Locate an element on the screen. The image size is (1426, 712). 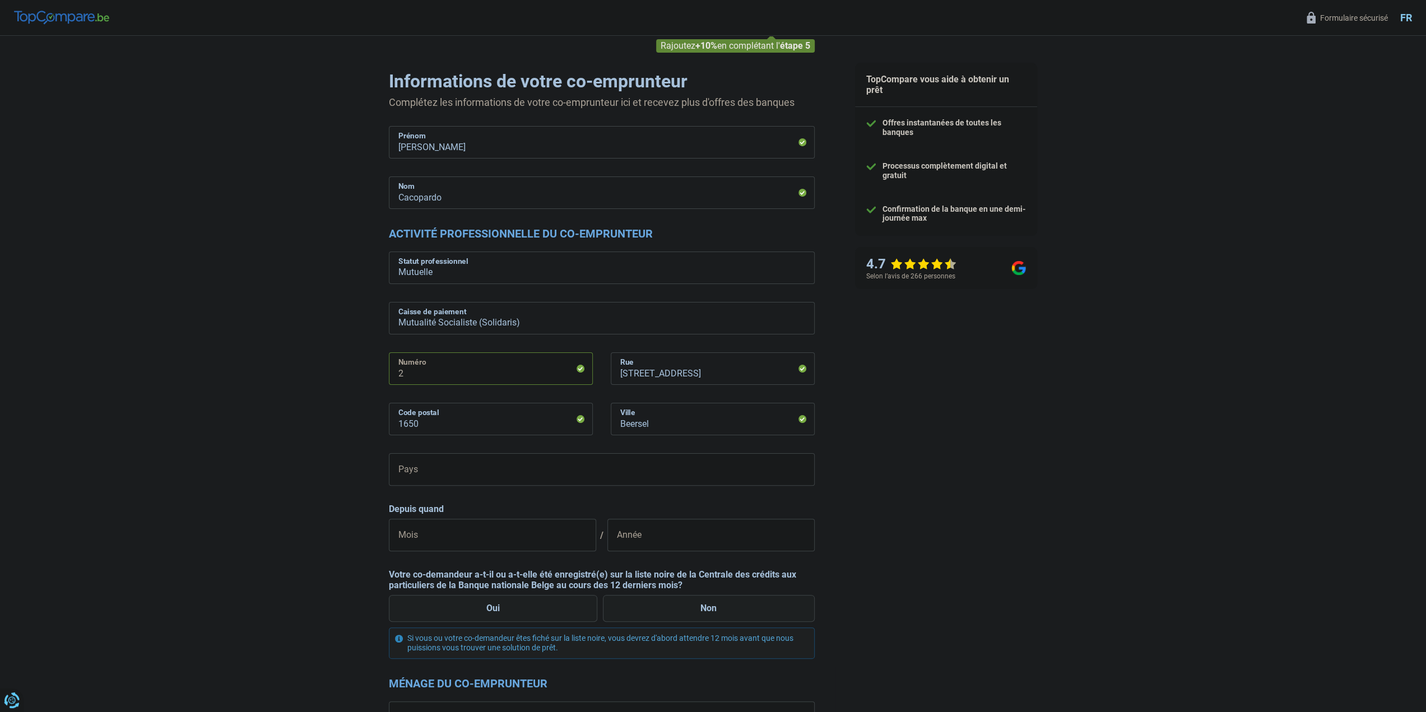
input: AAAA is located at coordinates (711, 535).